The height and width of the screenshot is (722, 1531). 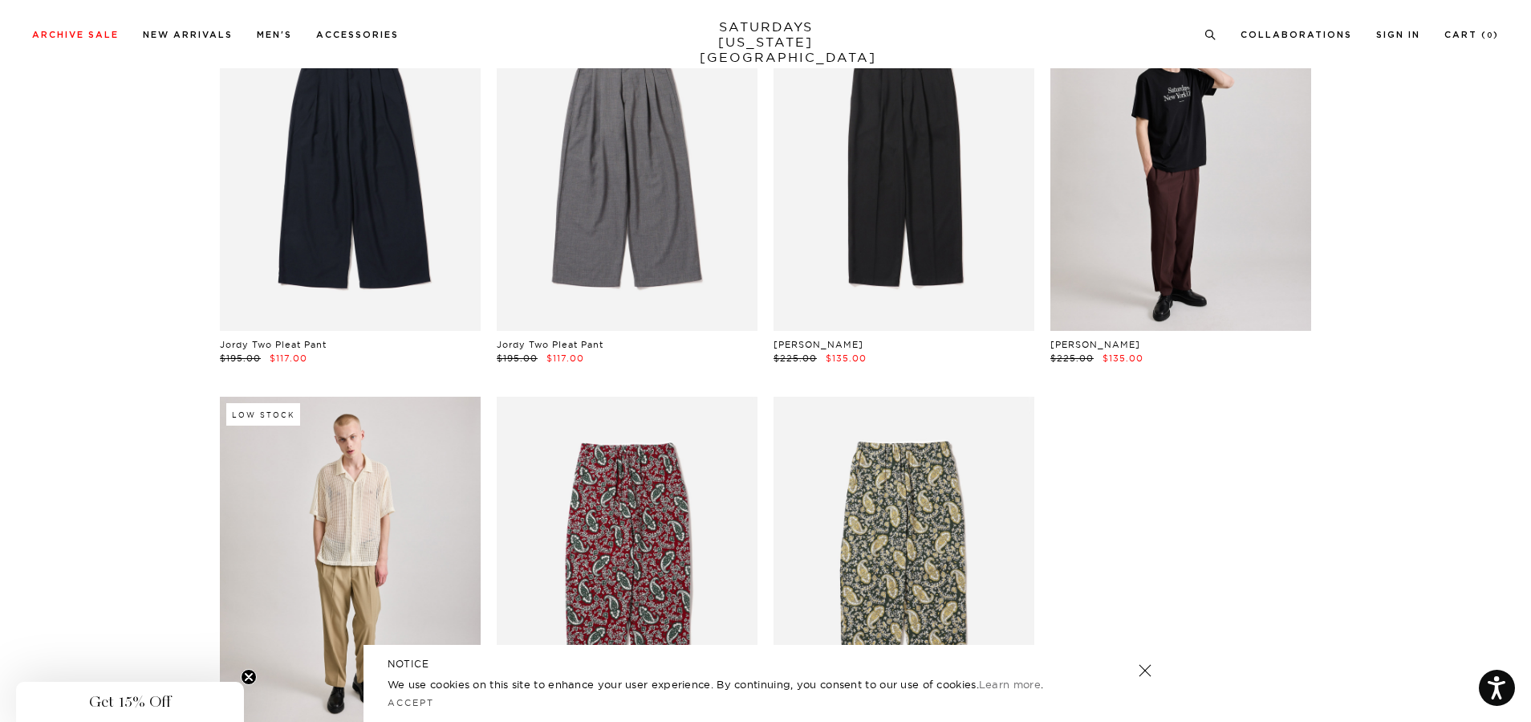 I want to click on h5: NOTICE, so click(x=766, y=664).